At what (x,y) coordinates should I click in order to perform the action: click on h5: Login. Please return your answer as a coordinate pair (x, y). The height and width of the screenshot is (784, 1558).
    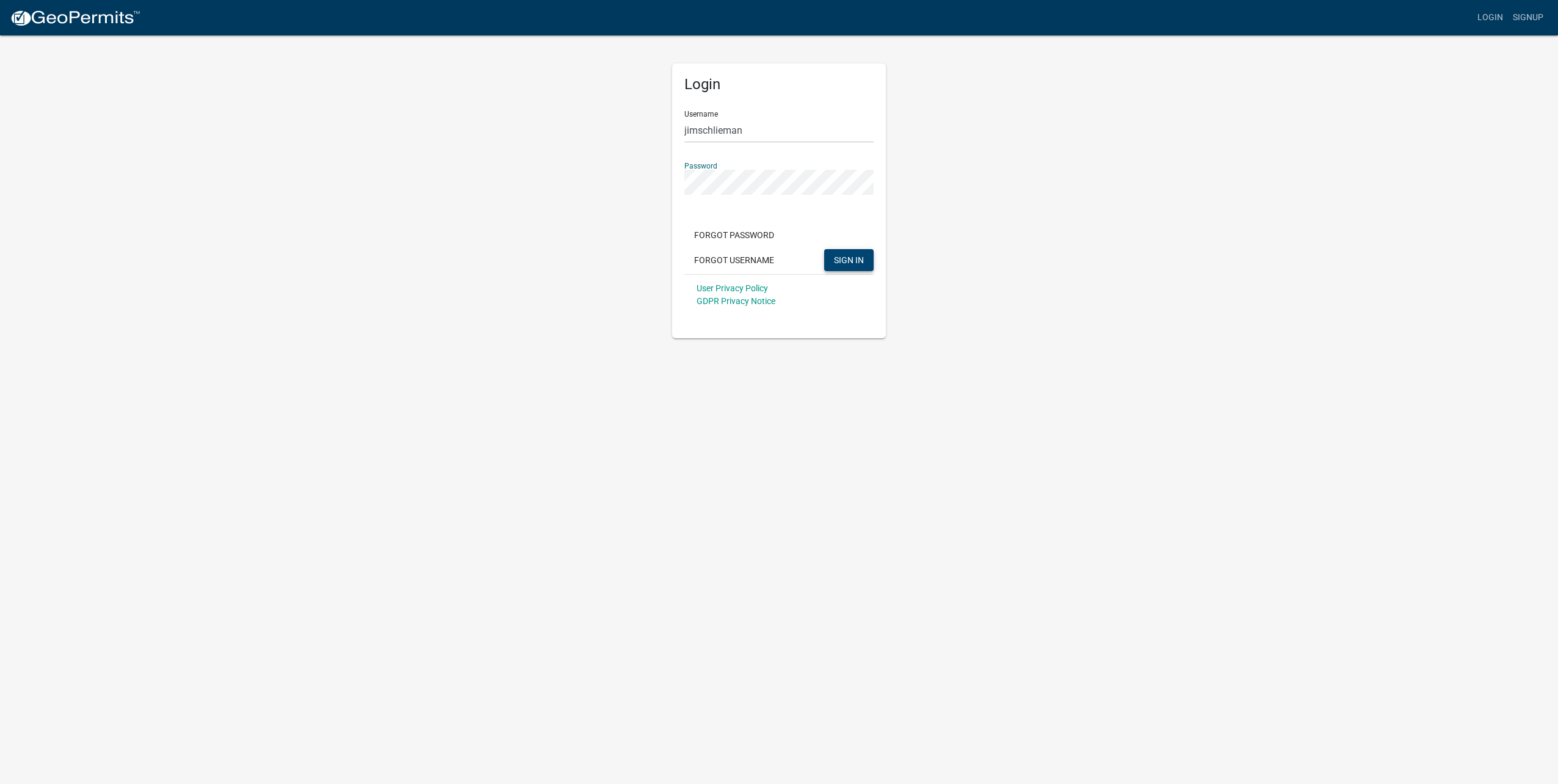
    Looking at the image, I should click on (779, 85).